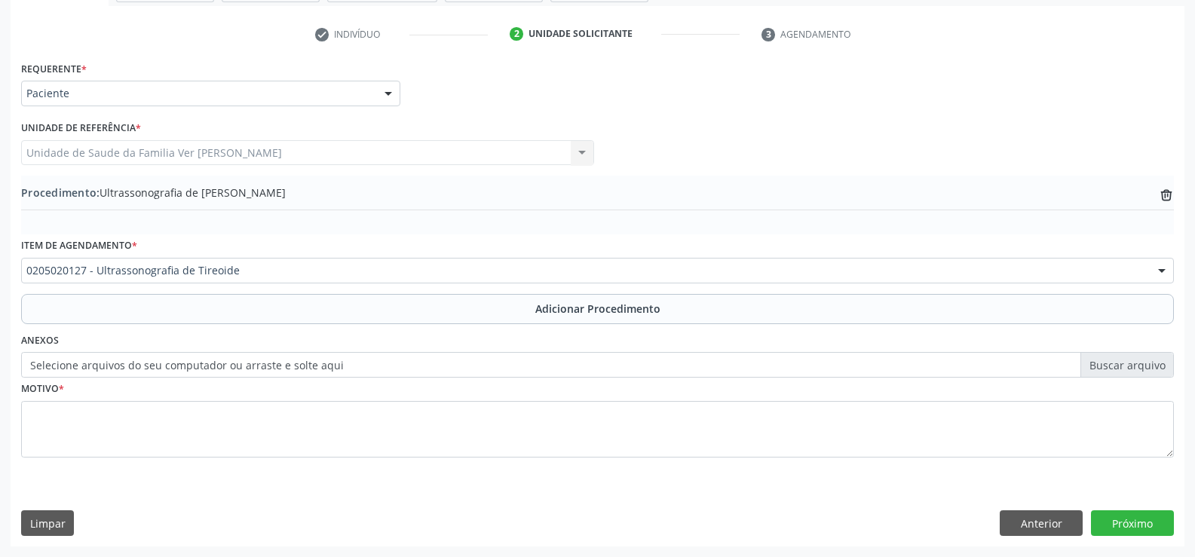 Image resolution: width=1195 pixels, height=557 pixels. Describe the element at coordinates (197, 93) in the screenshot. I see `span: Paciente` at that location.